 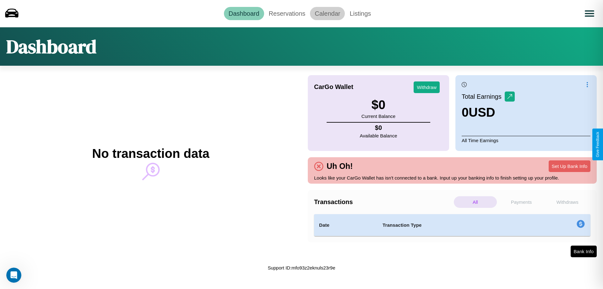 What do you see at coordinates (569, 166) in the screenshot?
I see `button: Set Up Bank Info` at bounding box center [569, 166].